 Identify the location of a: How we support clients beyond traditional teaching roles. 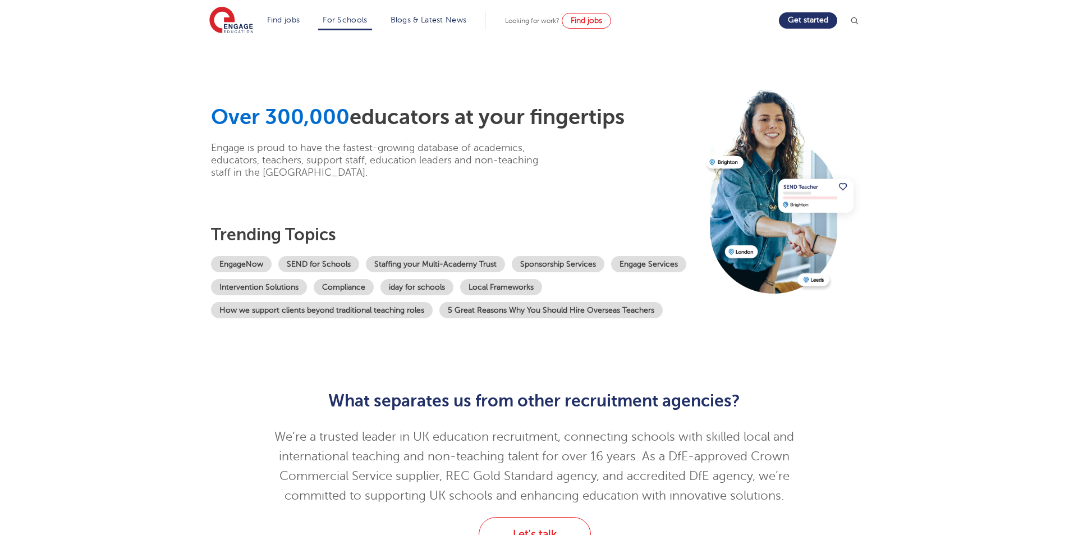
(322, 310).